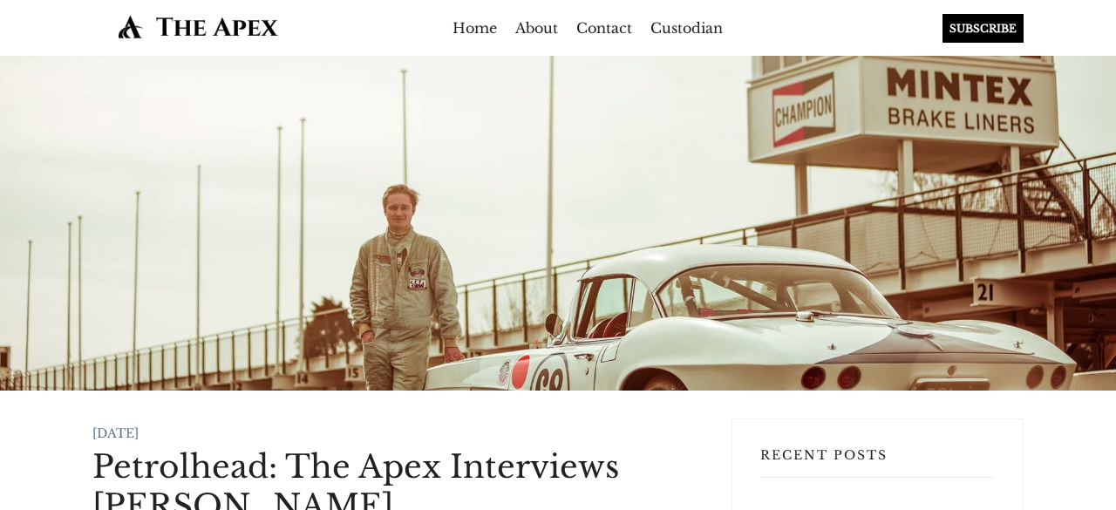 The image size is (1116, 510). What do you see at coordinates (474, 28) in the screenshot?
I see `a: Home` at bounding box center [474, 28].